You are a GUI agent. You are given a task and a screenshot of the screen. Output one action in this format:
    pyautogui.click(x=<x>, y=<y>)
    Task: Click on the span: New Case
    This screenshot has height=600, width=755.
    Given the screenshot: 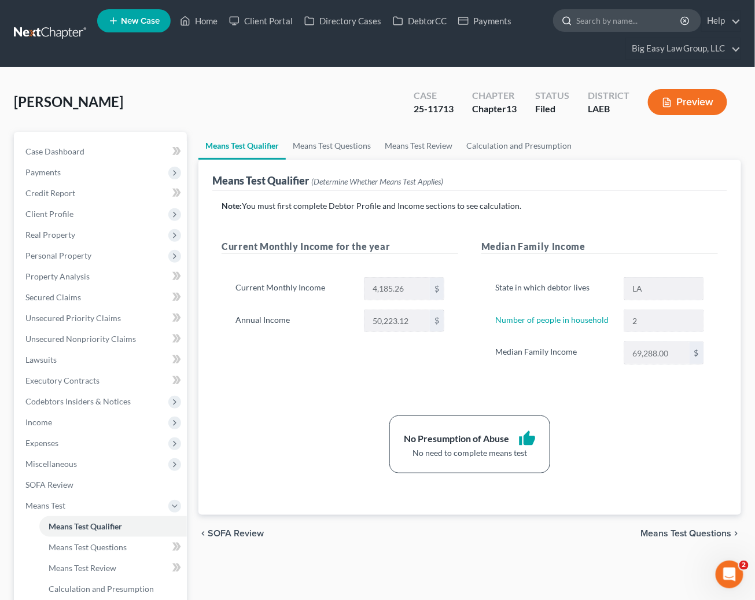 What is the action you would take?
    pyautogui.click(x=140, y=21)
    